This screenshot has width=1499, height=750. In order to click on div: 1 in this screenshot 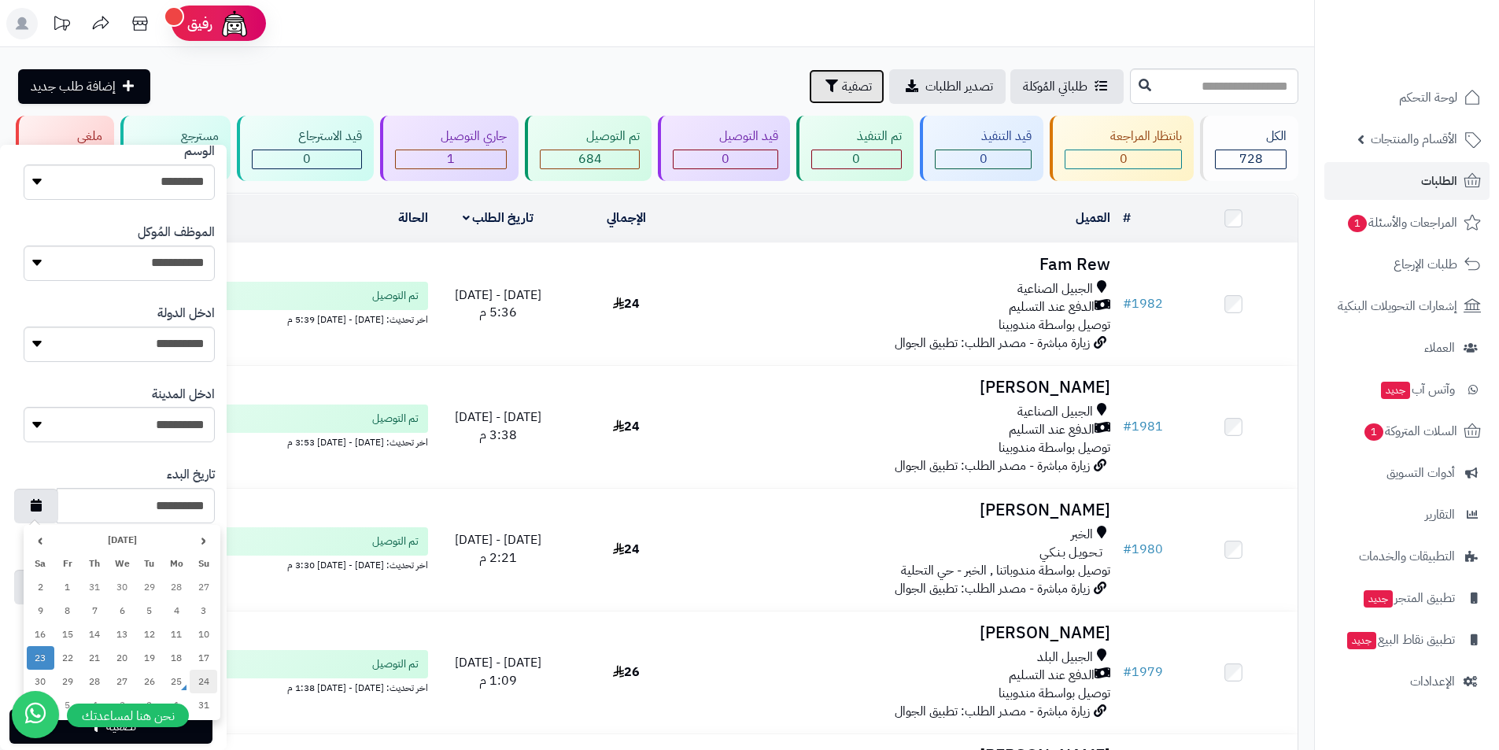, I will do `click(451, 159)`.